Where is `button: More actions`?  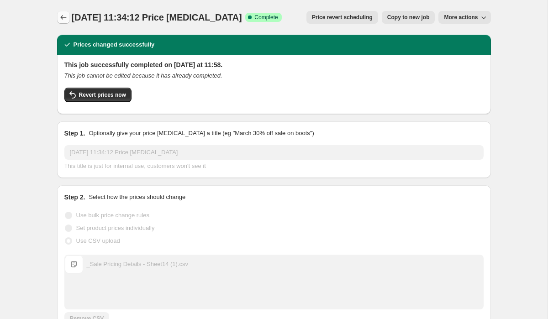
button: More actions is located at coordinates (464, 17).